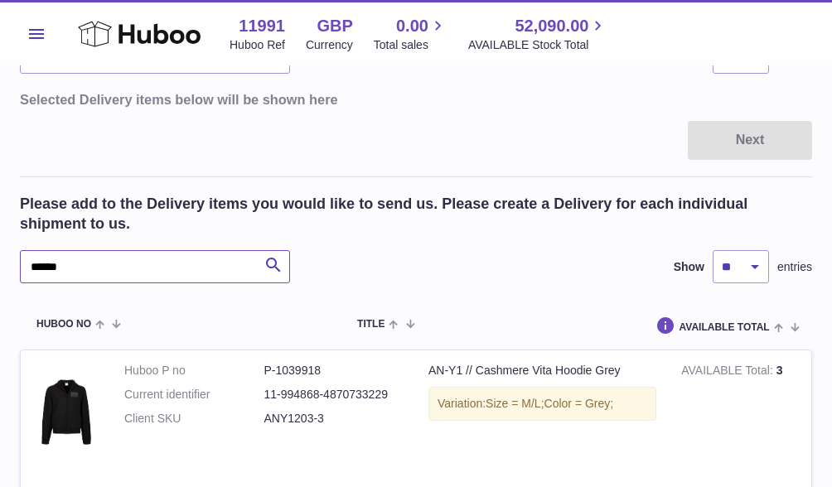  I want to click on dt: Client SKU, so click(194, 418).